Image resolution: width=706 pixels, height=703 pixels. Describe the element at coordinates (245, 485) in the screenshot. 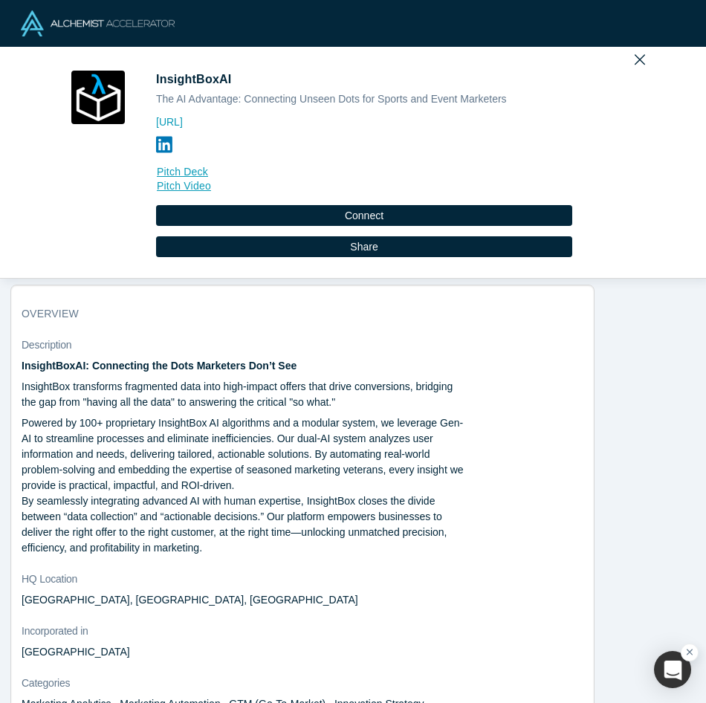

I see `p: Powered by 100+ proprietary InsightBox AI algorithms and a modular system, we leverage Gen-AI to ...` at that location.